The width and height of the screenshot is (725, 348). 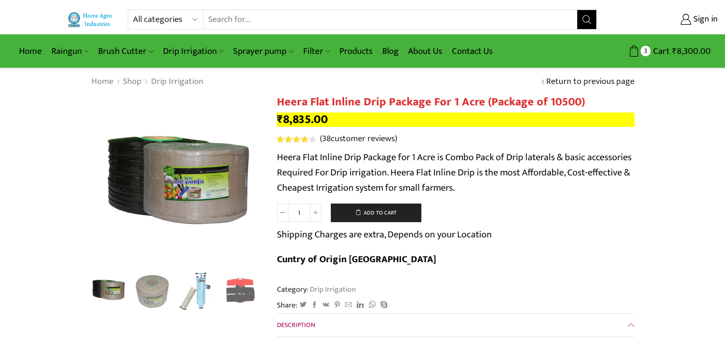 I want to click on a: About Us, so click(x=425, y=51).